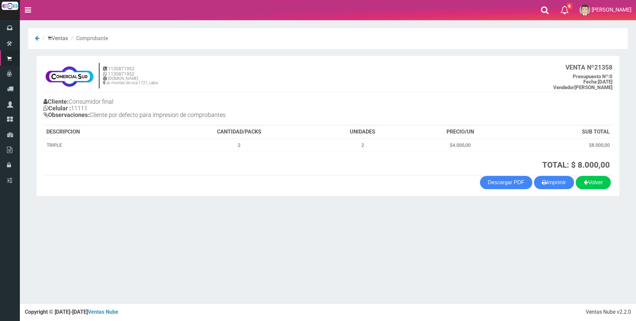  What do you see at coordinates (589, 67) in the screenshot?
I see `b: 21358` at bounding box center [589, 67].